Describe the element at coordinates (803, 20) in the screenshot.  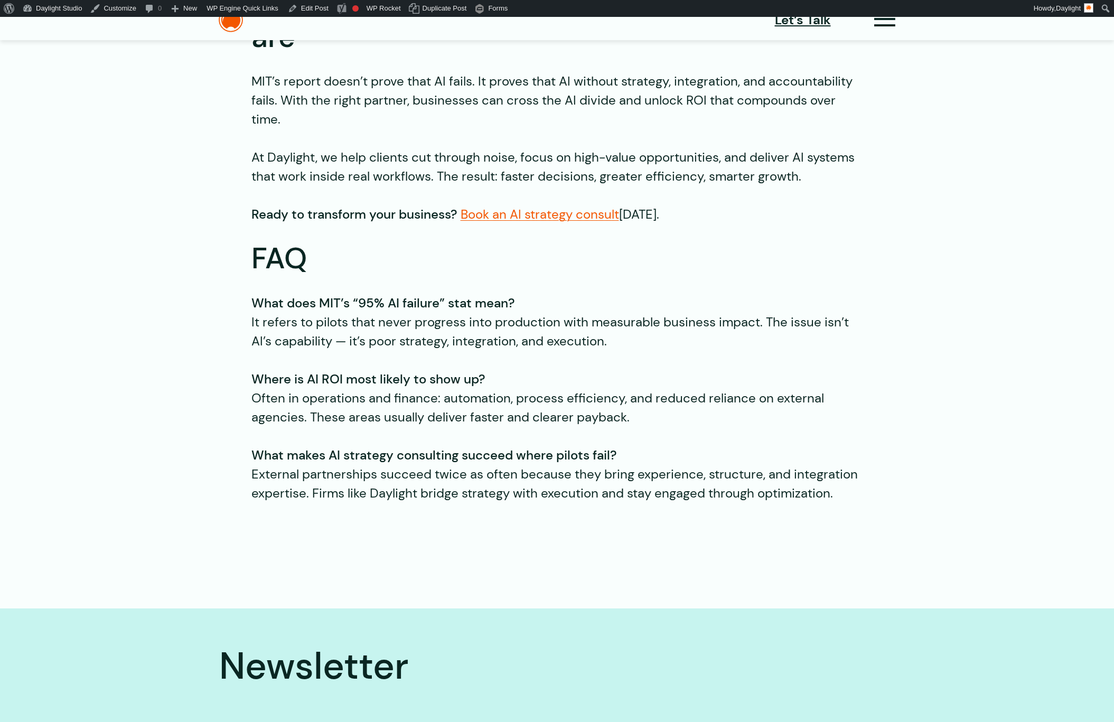
I see `span: Let’s Talk` at that location.